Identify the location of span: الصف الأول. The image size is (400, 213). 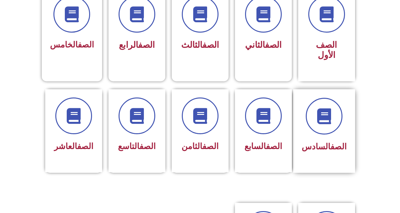
(327, 50).